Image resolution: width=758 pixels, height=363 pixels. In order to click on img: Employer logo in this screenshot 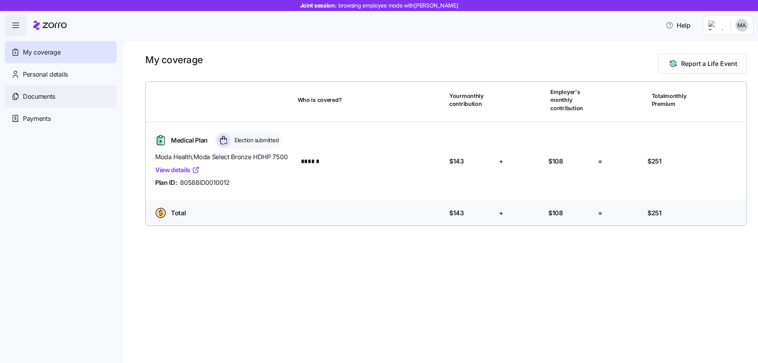, I will do `click(716, 25)`.